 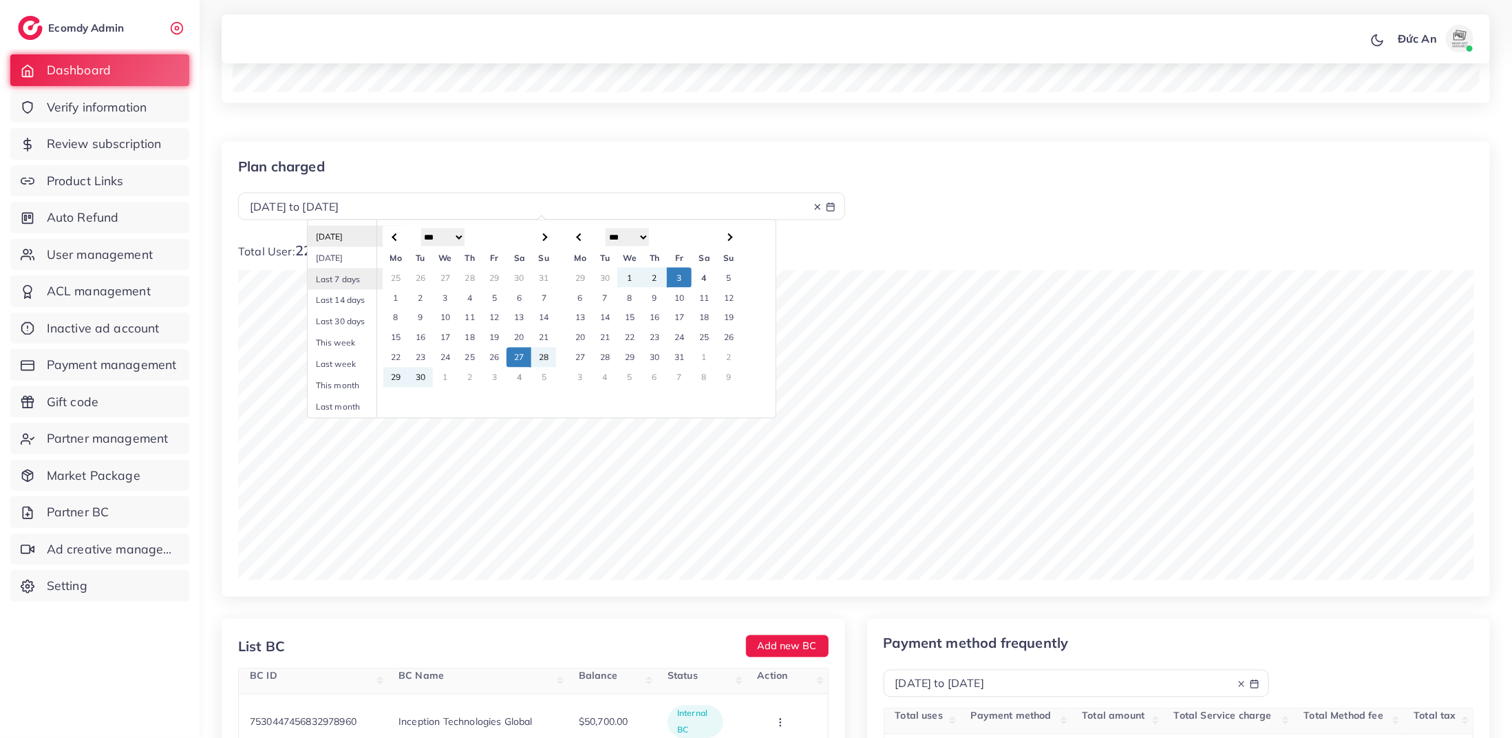 What do you see at coordinates (1011, 716) in the screenshot?
I see `span: Payment method` at bounding box center [1011, 716].